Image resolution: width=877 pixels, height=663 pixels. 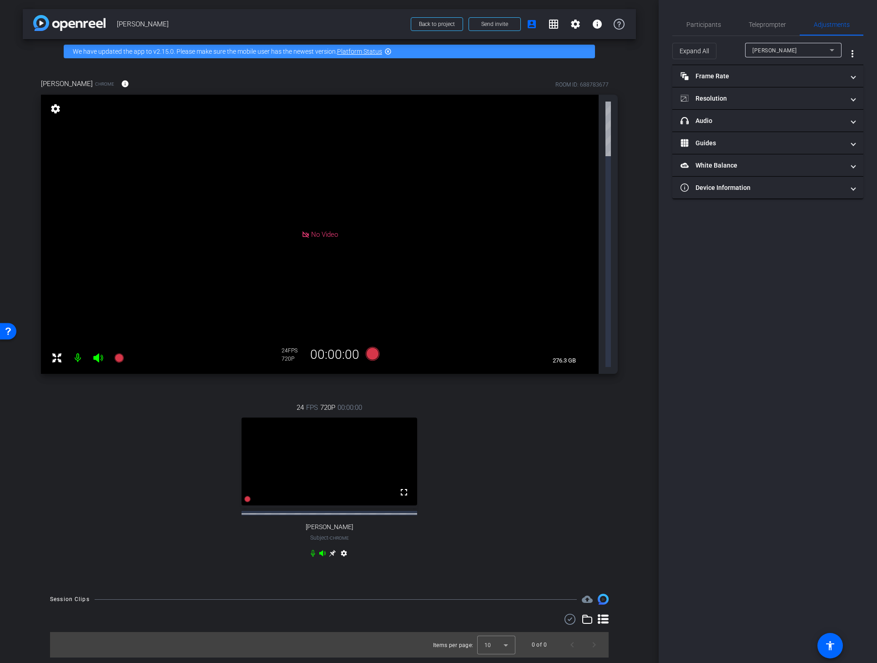 I want to click on span: Teleprompter, so click(x=768, y=25).